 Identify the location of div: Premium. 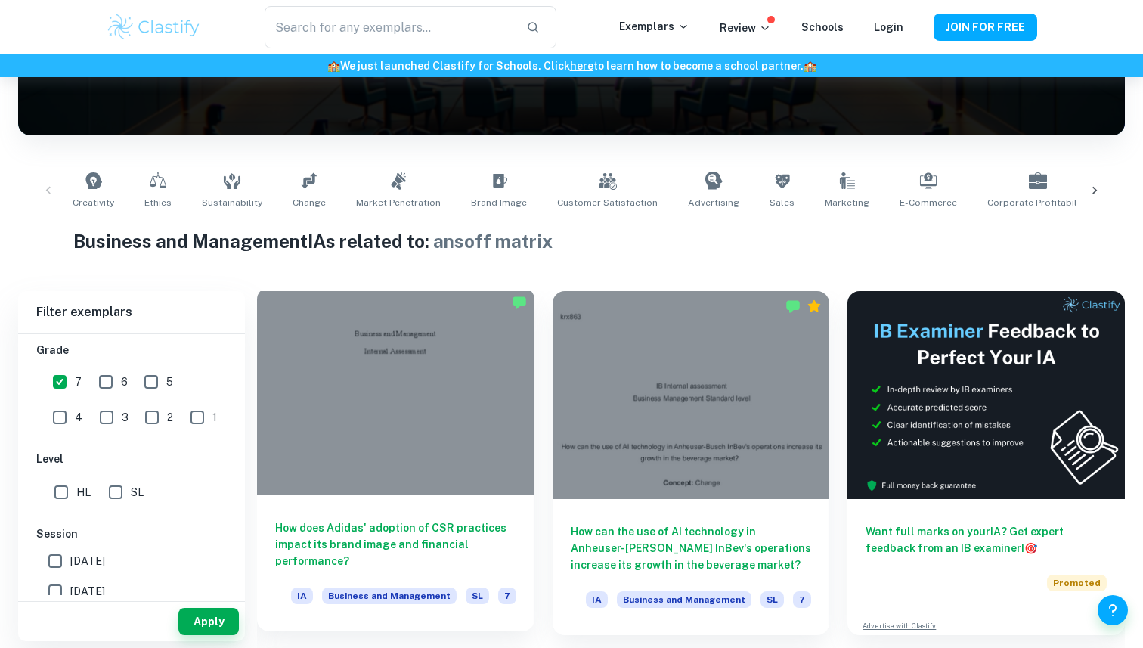
(814, 306).